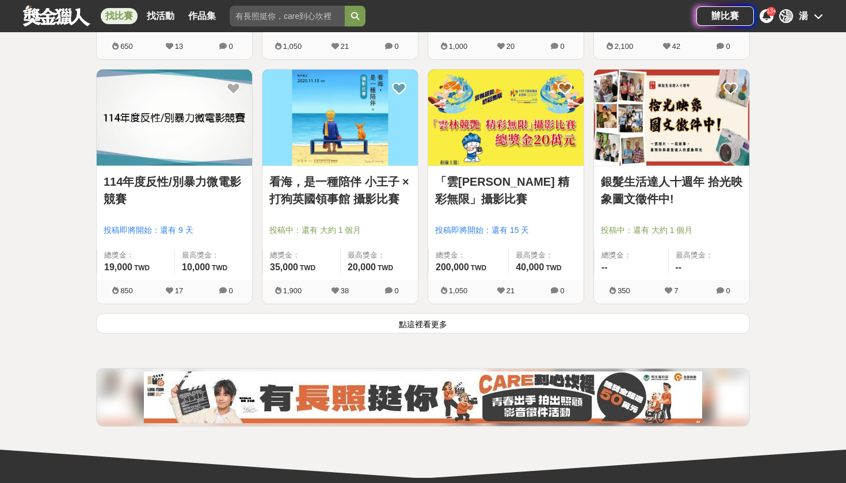 The image size is (846, 483). I want to click on span: 19,000, so click(118, 267).